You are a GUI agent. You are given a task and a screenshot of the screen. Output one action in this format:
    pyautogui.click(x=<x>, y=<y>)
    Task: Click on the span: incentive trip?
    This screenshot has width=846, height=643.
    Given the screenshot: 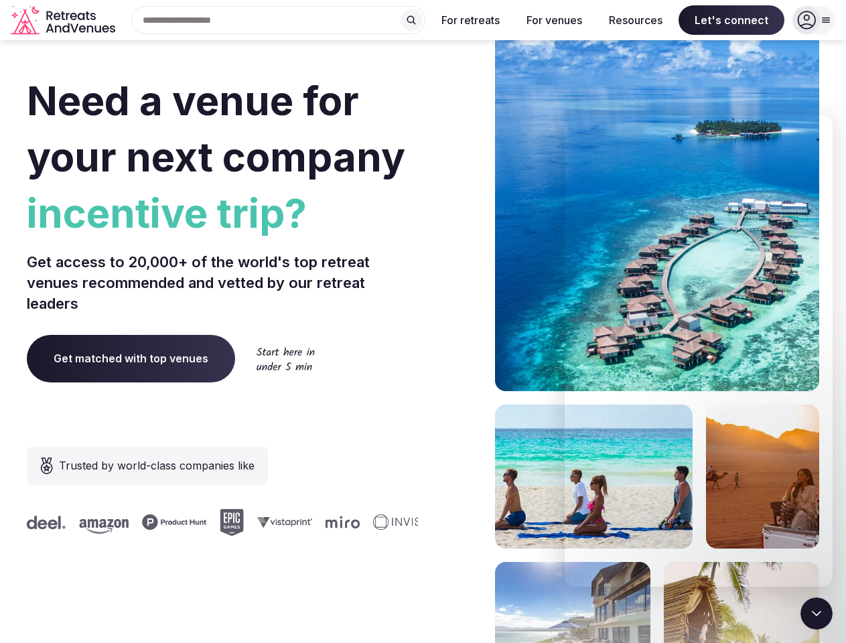 What is the action you would take?
    pyautogui.click(x=222, y=213)
    